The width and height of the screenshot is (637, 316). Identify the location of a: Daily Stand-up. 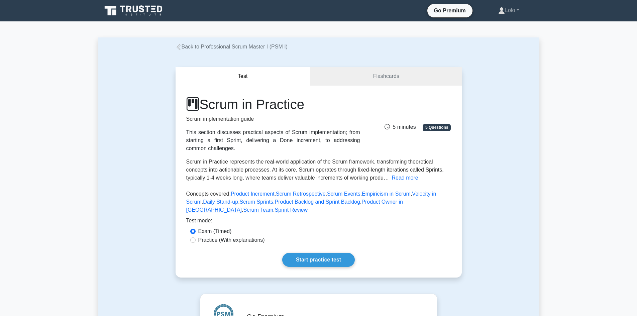
(220, 201).